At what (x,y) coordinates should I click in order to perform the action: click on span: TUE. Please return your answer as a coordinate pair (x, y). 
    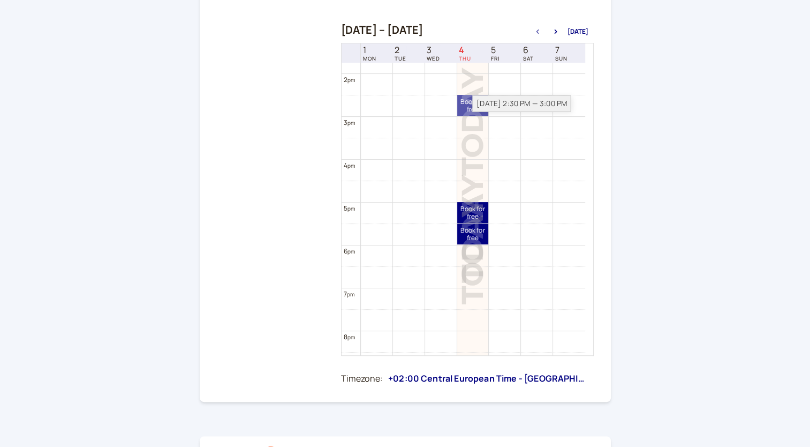
    Looking at the image, I should click on (400, 58).